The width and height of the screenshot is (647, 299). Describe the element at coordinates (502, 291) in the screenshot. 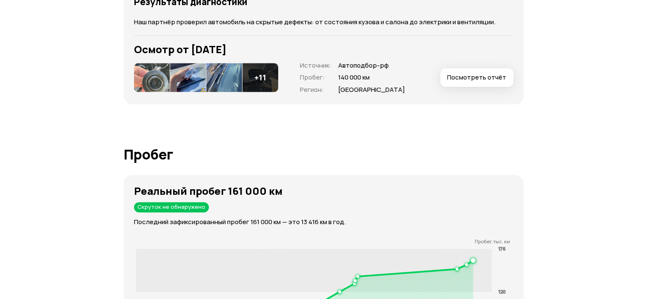

I see `tspan: 120` at that location.